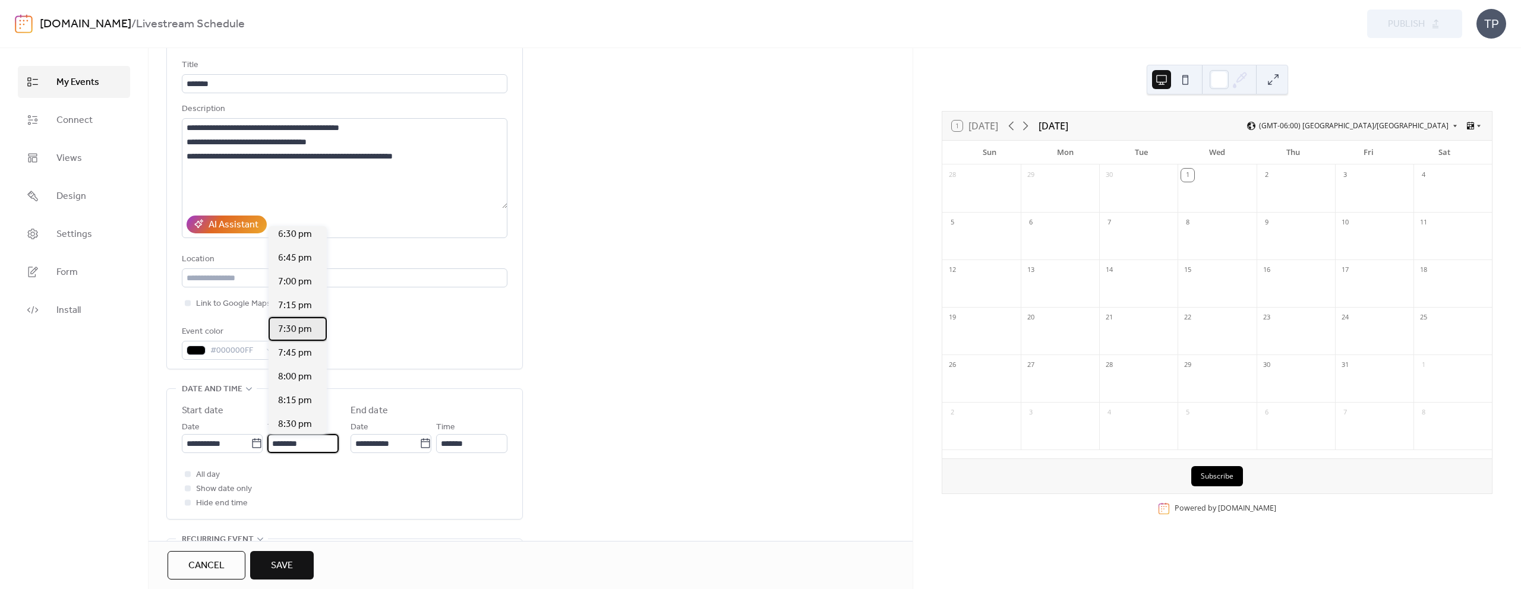 Image resolution: width=1521 pixels, height=589 pixels. What do you see at coordinates (1109, 318) in the screenshot?
I see `div: 21` at bounding box center [1109, 318].